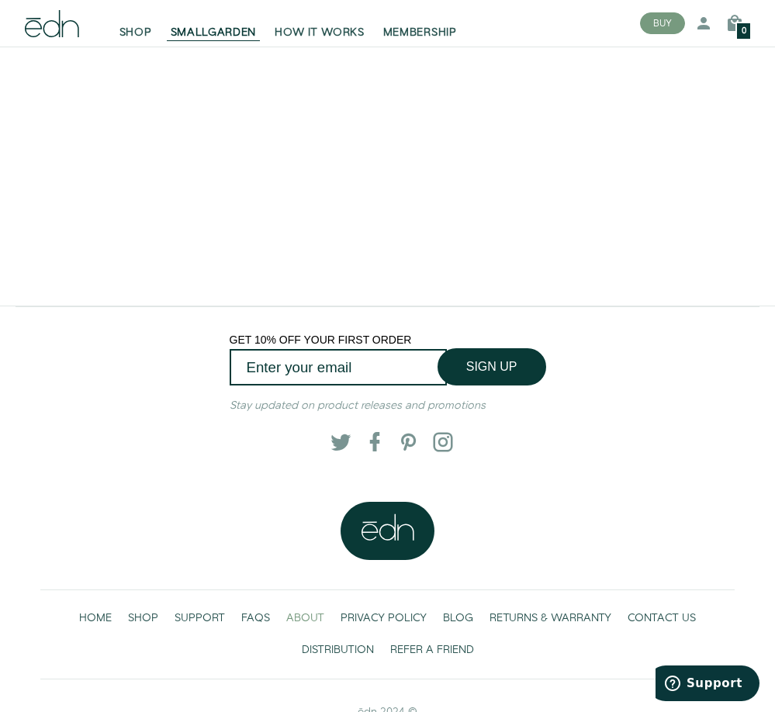 The image size is (775, 712). I want to click on span: REFER A FRIEND, so click(432, 650).